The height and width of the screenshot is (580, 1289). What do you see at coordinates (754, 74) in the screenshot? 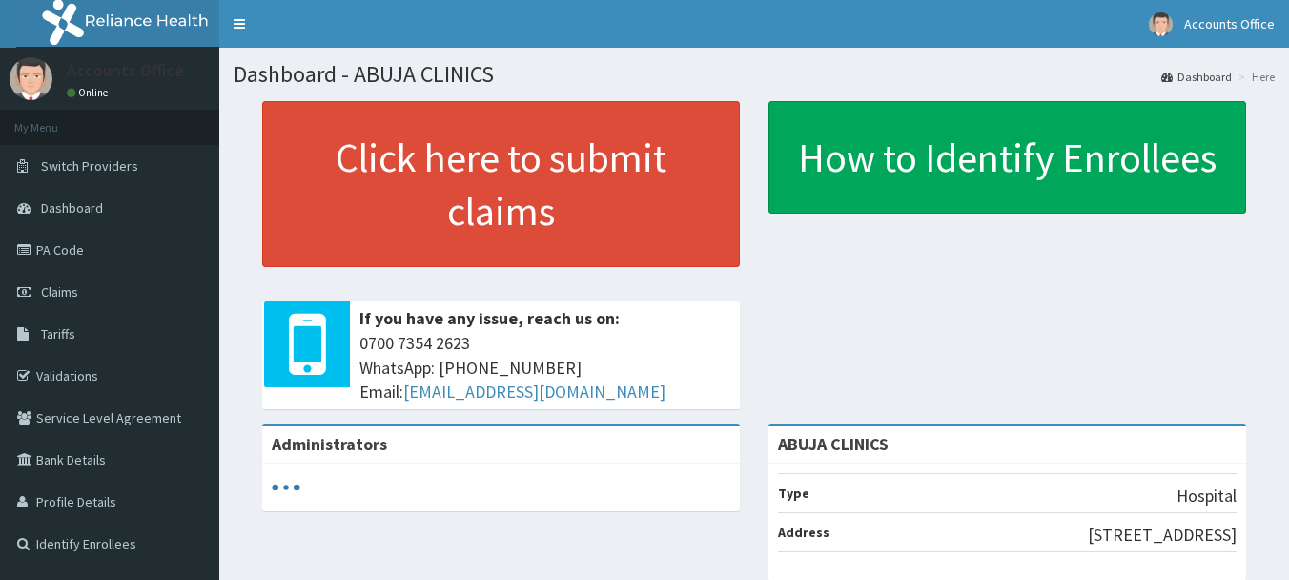
I see `h1: Dashboard - ABUJA CLINICS` at bounding box center [754, 74].